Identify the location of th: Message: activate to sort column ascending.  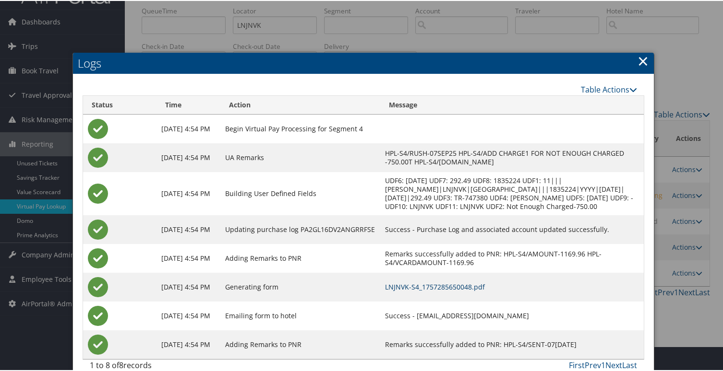
(511, 104).